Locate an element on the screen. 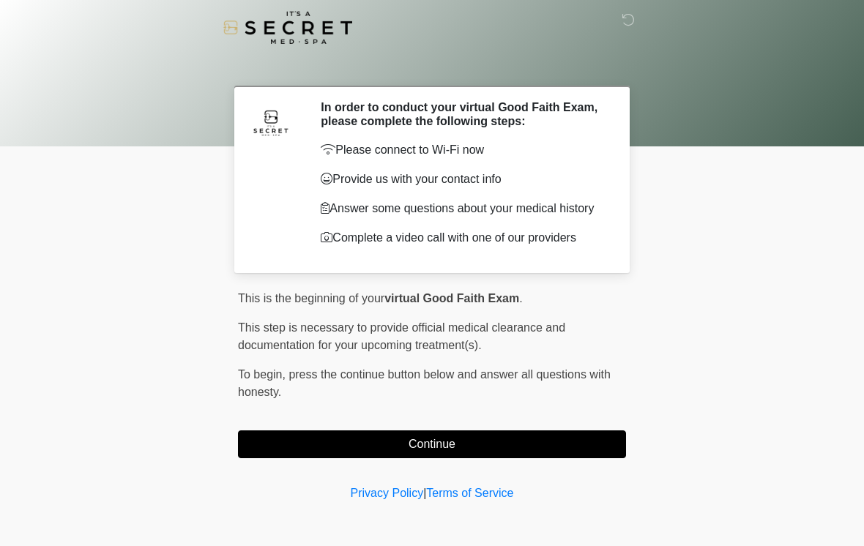 This screenshot has height=546, width=864. p: Please connect to Wi-Fi now is located at coordinates (462, 150).